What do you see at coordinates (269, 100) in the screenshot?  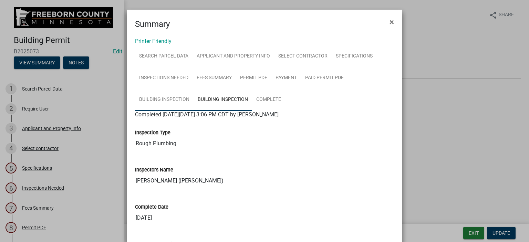 I see `a: Complete` at bounding box center [269, 100].